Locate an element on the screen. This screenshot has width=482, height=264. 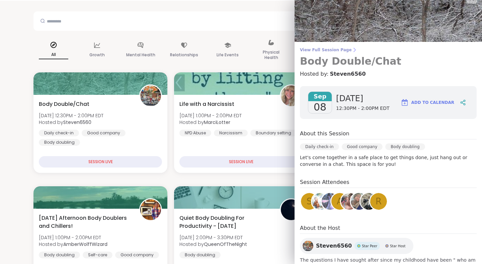
span: View Full Session Page is located at coordinates (389, 50).